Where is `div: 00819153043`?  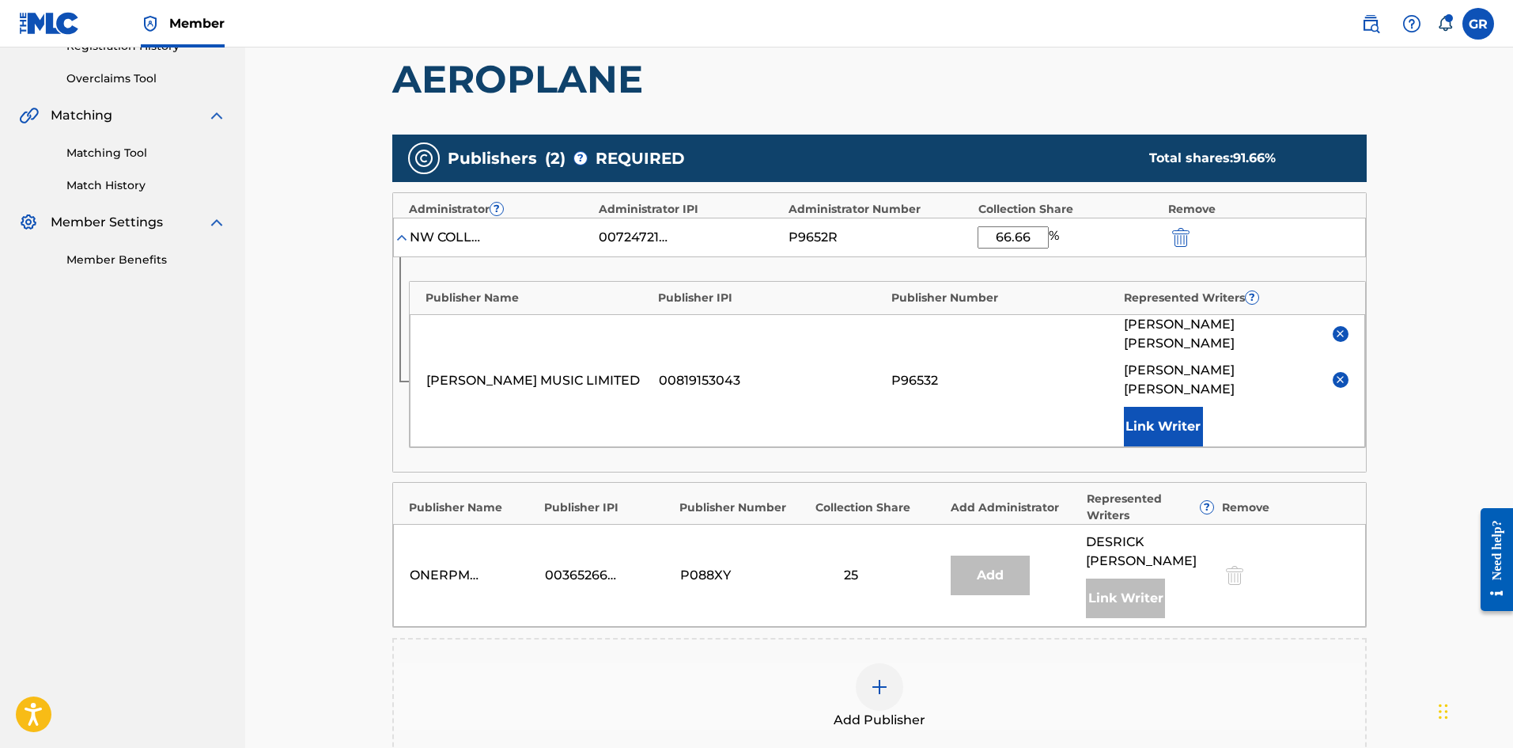 div: 00819153043 is located at coordinates (771, 381).